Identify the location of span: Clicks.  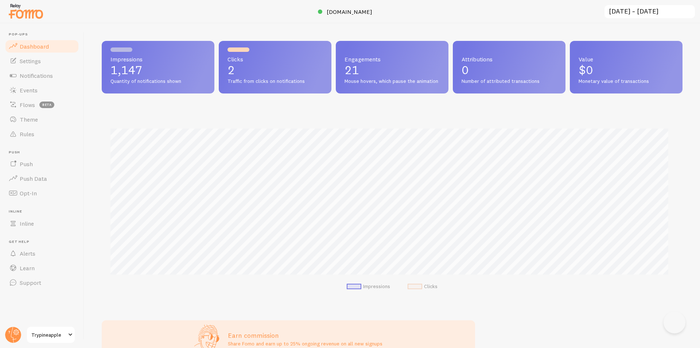
(275, 59).